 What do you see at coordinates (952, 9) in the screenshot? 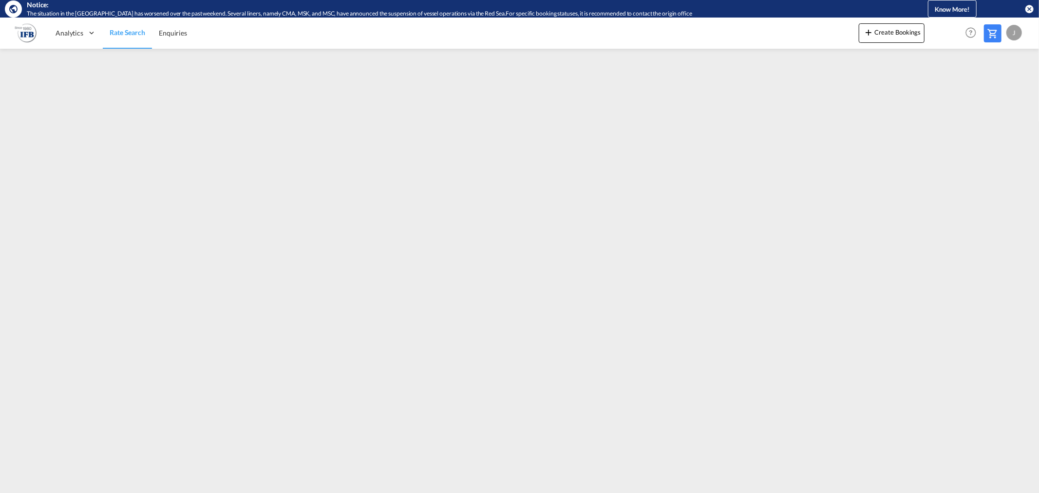
I see `span: Know More!` at bounding box center [952, 9].